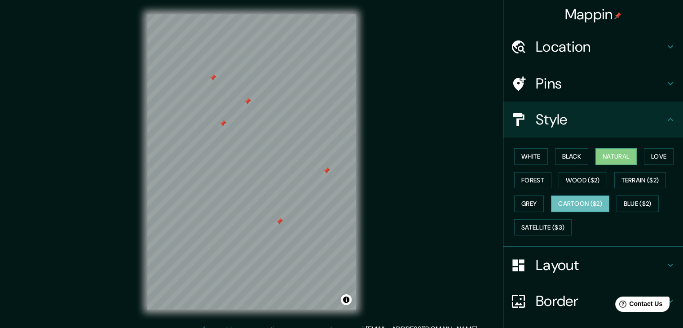  Describe the element at coordinates (531, 156) in the screenshot. I see `button: White` at that location.